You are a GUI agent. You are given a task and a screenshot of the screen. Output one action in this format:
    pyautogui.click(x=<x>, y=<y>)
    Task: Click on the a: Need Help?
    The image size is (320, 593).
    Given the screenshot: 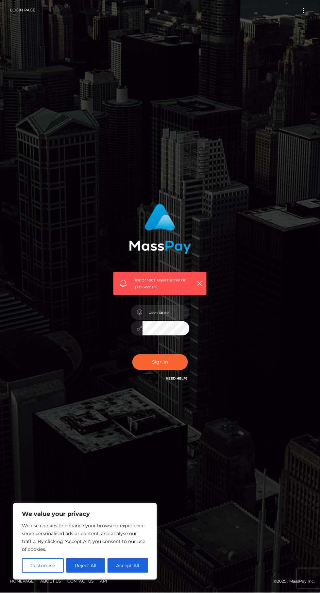 What is the action you would take?
    pyautogui.click(x=177, y=378)
    